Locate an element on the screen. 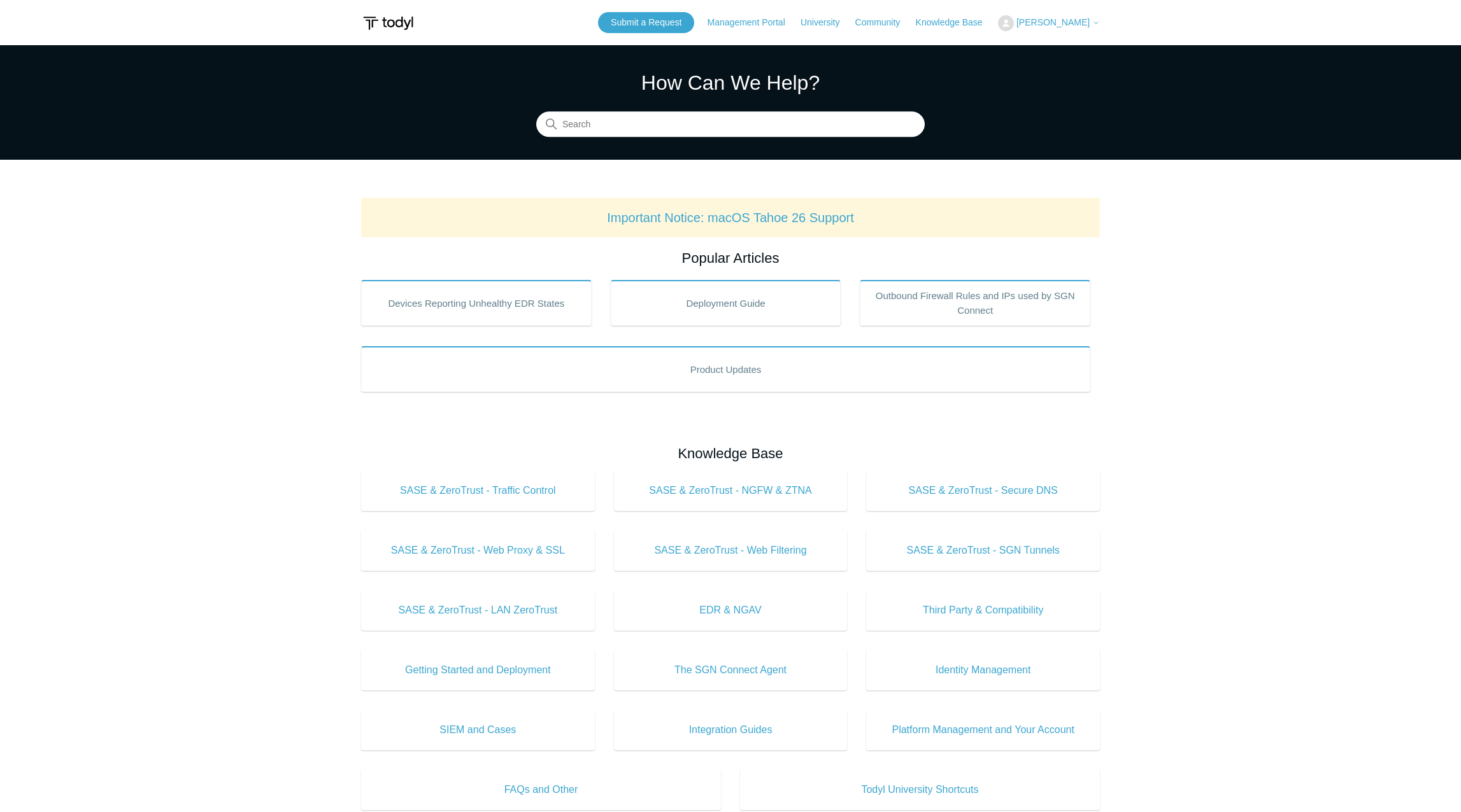  a: Todyl University Shortcuts is located at coordinates (920, 791).